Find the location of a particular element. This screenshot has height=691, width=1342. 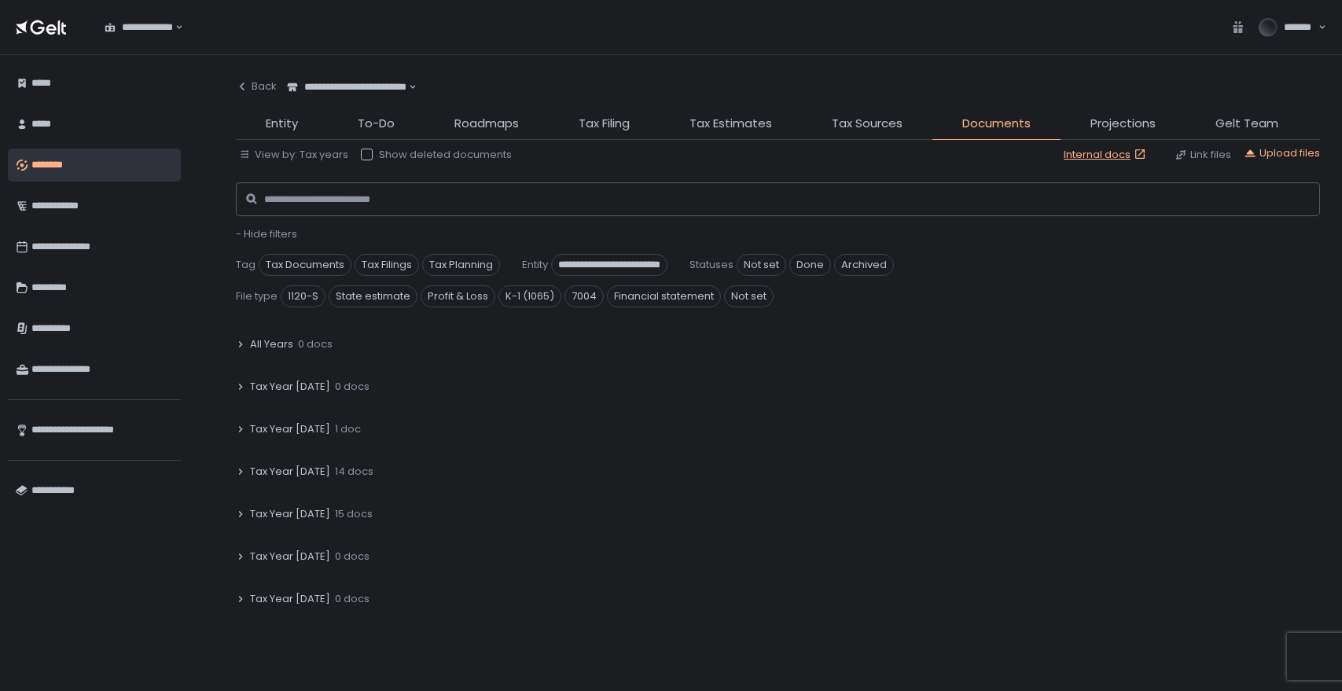

button: View by: Tax years is located at coordinates (293, 155).